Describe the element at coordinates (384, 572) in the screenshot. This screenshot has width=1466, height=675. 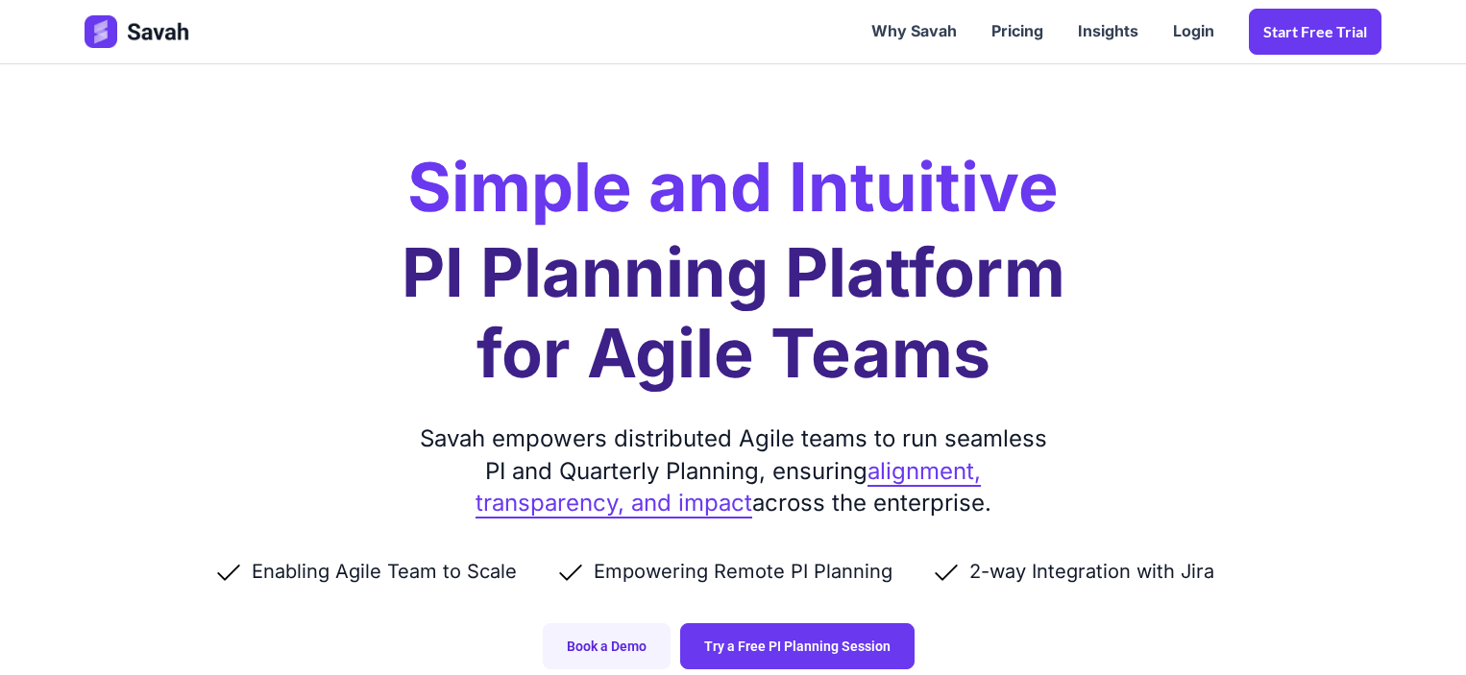
I see `li: Enabling Agile Team to Scale` at that location.